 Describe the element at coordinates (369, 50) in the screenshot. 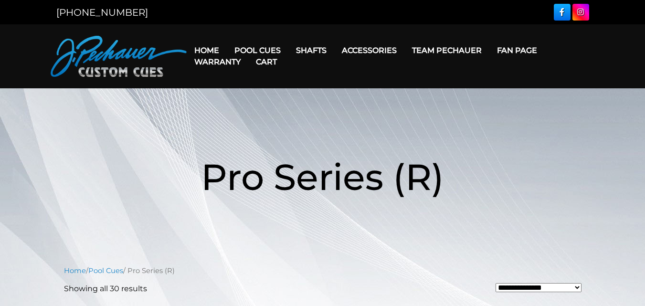

I see `a: Accessories` at that location.